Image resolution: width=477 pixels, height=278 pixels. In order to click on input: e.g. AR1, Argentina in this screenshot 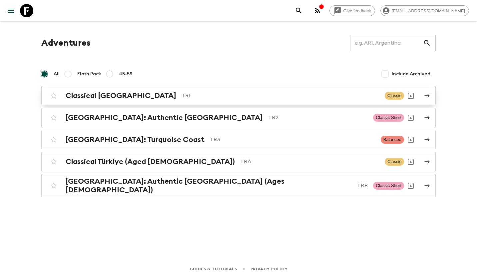, I will do `click(387, 43)`.